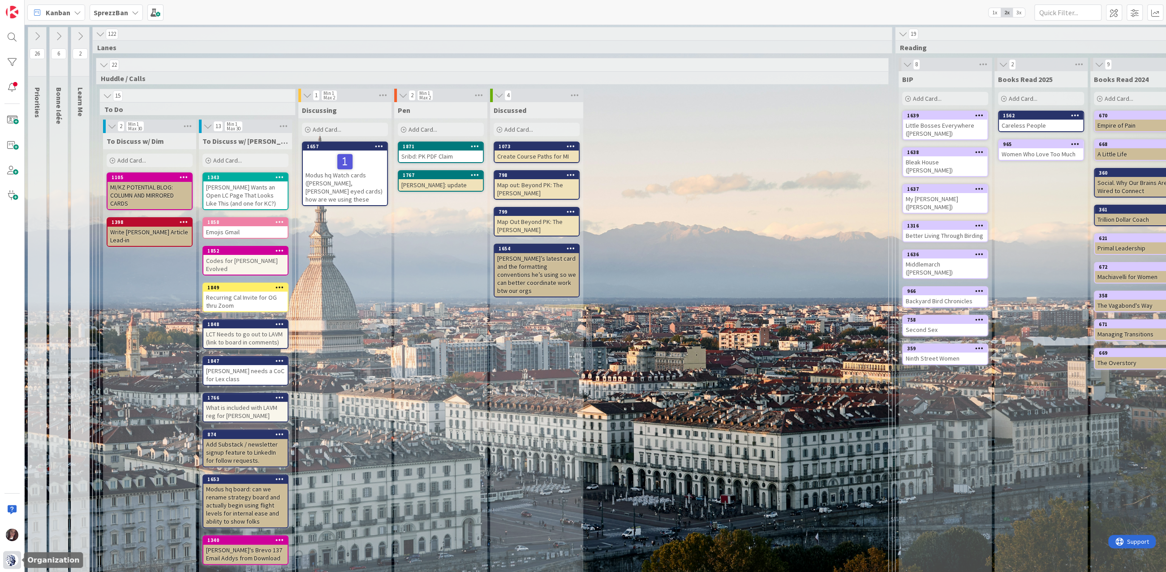 The width and height of the screenshot is (1166, 572). I want to click on span: 3x, so click(1019, 13).